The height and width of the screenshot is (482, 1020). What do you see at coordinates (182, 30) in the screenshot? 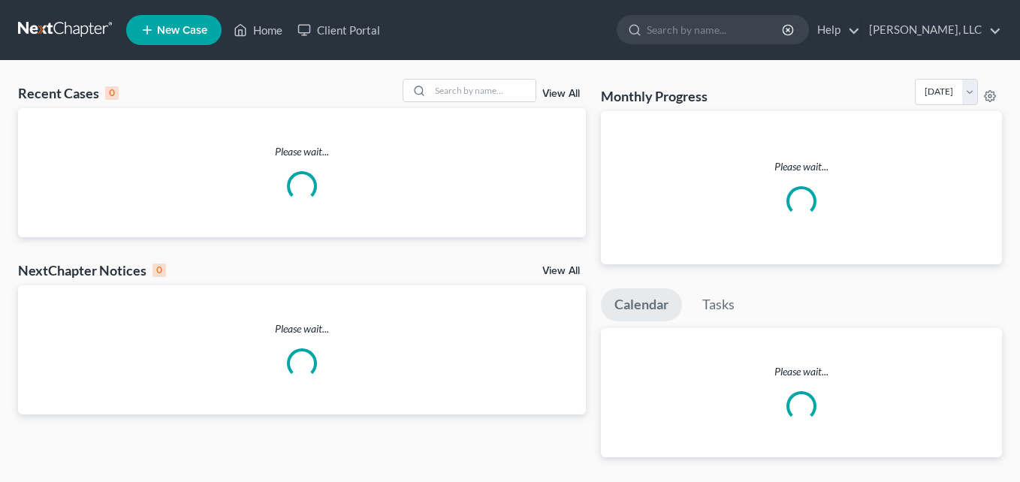
I see `span: New Case` at bounding box center [182, 30].